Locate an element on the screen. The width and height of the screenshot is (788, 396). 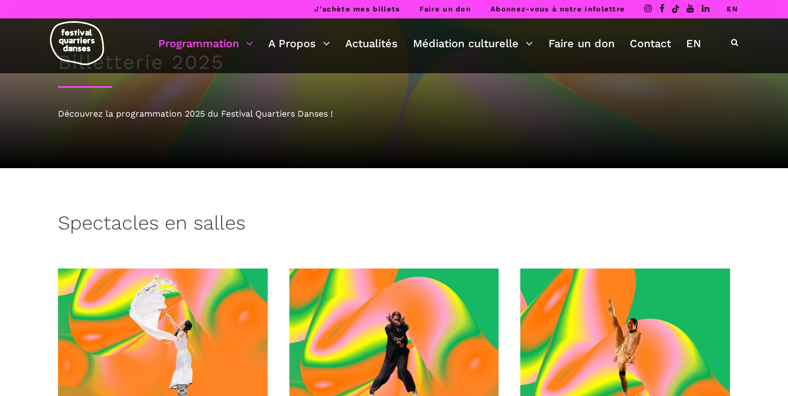
a: Médiation culturelle is located at coordinates (473, 43).